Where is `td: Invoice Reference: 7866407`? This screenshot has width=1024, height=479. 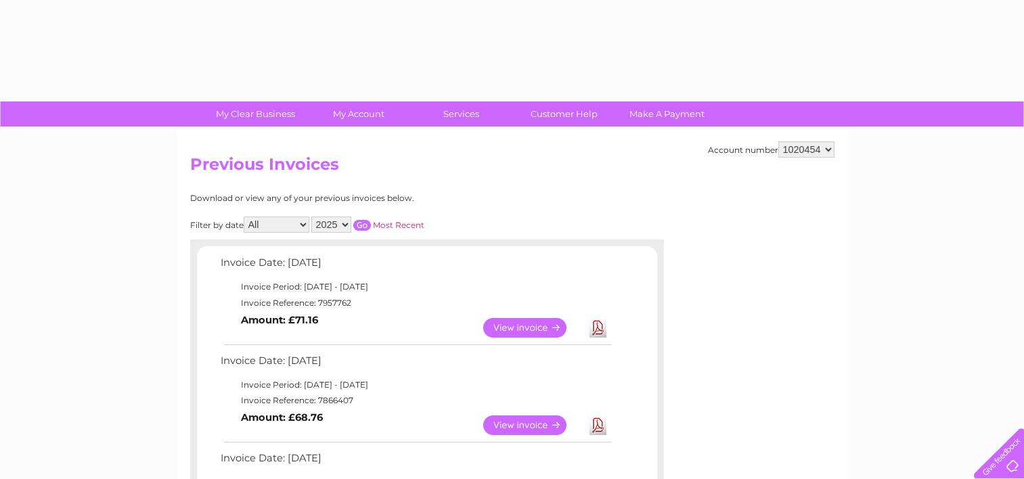 td: Invoice Reference: 7866407 is located at coordinates (415, 401).